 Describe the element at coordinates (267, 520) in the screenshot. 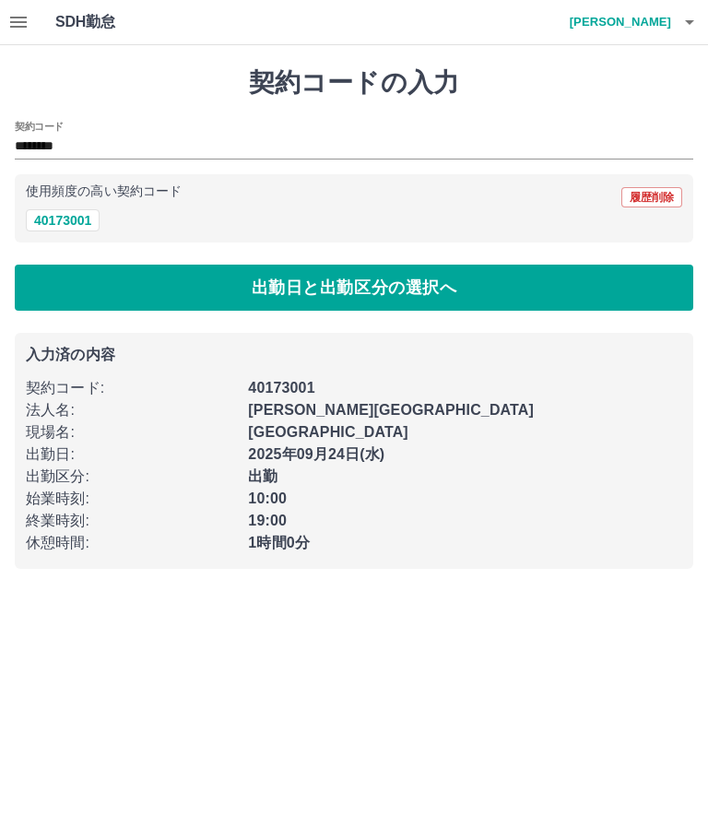

I see `b: 19:00` at that location.